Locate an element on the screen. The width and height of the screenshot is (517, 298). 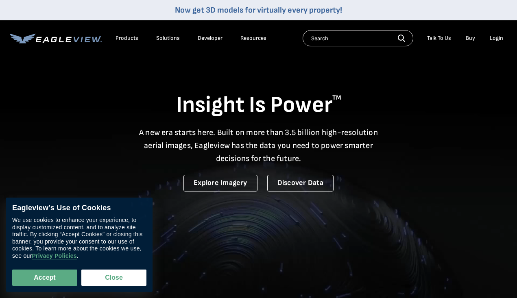
a: Discover Data is located at coordinates (300, 183).